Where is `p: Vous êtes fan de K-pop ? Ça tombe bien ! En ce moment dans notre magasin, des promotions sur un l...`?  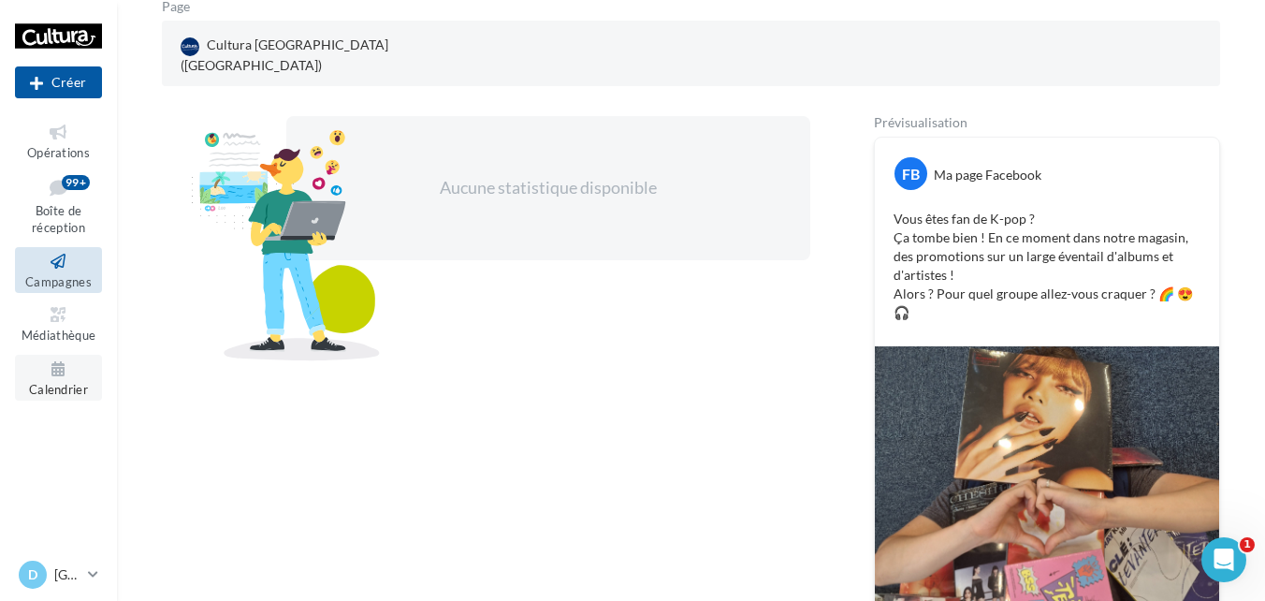
p: Vous êtes fan de K-pop ? Ça tombe bien ! En ce moment dans notre magasin, des promotions sur un l... is located at coordinates (1047, 266).